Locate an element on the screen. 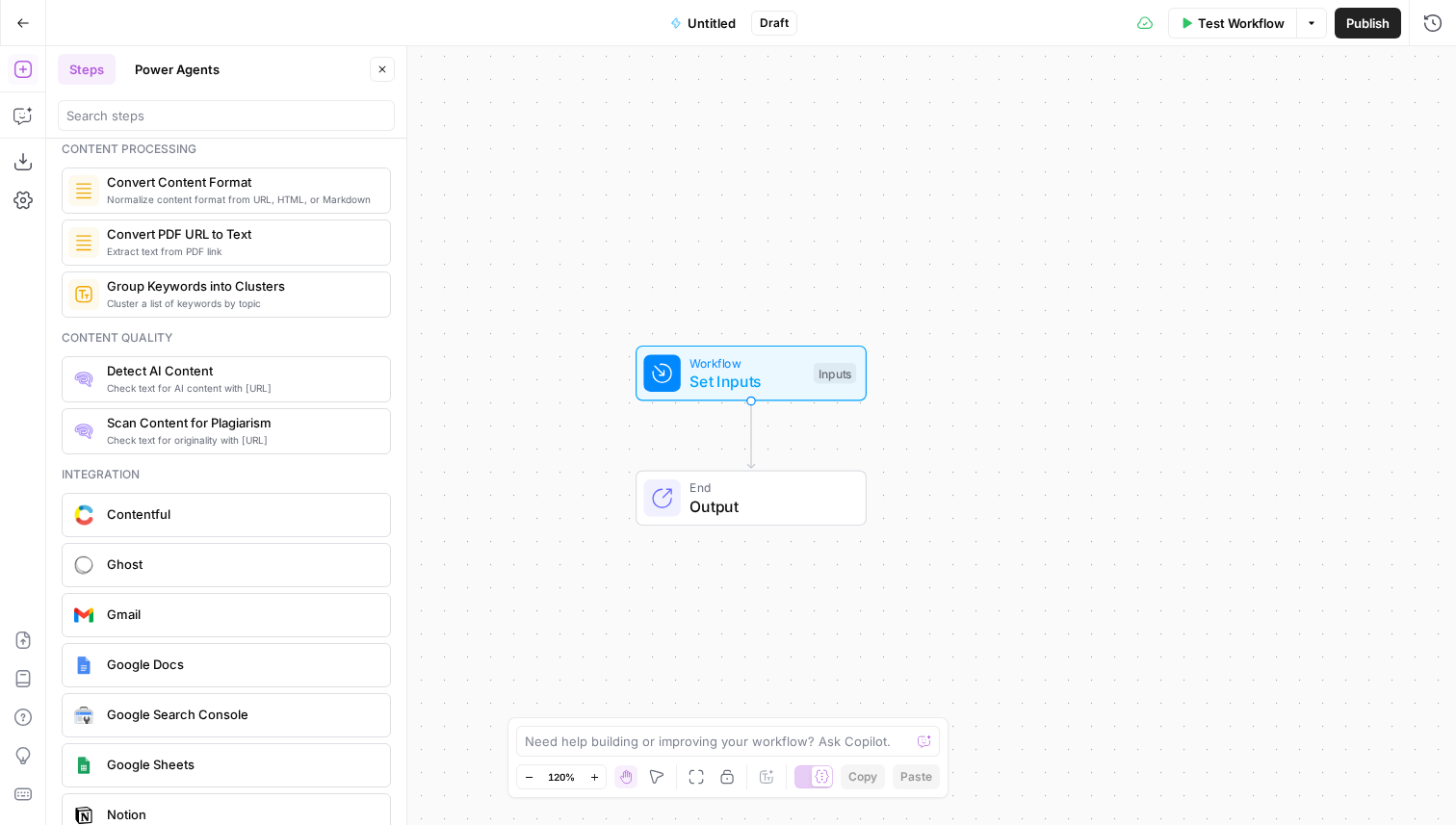 Image resolution: width=1456 pixels, height=825 pixels. span: Google Sheets is located at coordinates (241, 765).